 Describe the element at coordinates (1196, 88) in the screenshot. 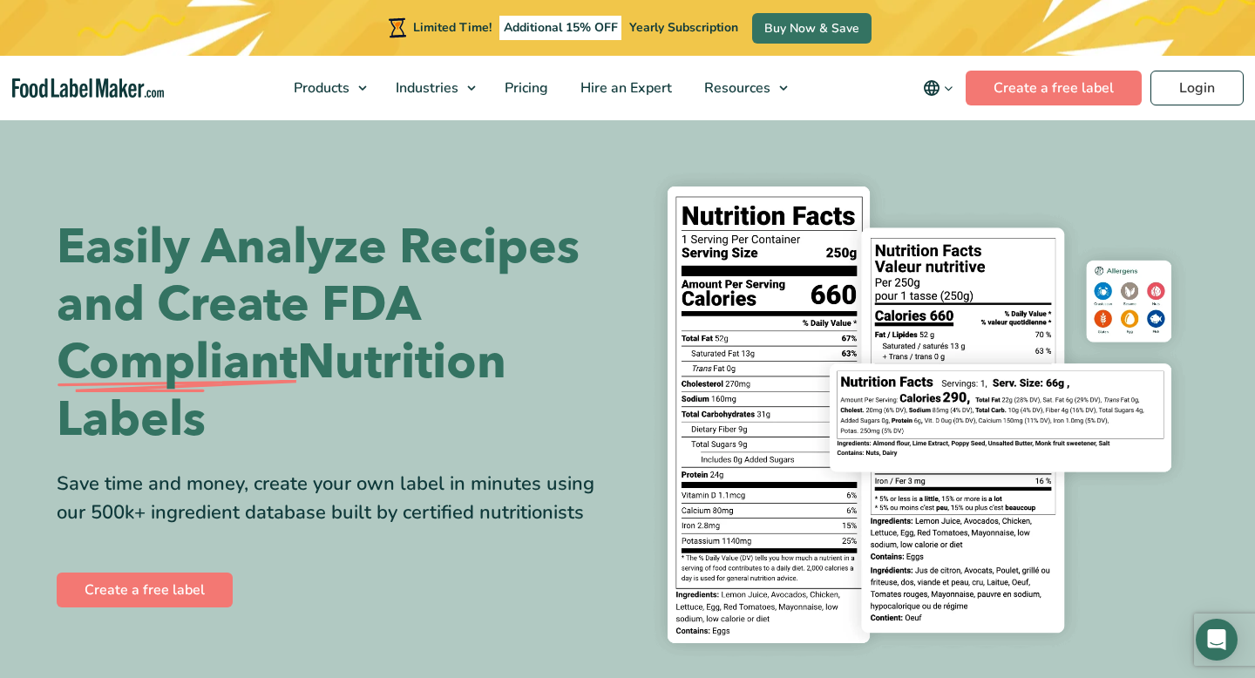

I see `a: Login` at that location.